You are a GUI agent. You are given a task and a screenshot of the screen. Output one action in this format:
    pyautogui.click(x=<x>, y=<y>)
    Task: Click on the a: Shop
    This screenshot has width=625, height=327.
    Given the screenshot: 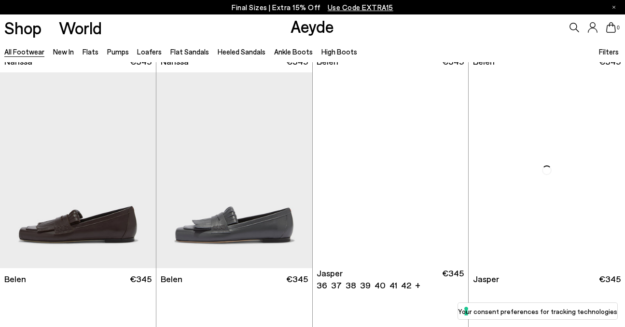 What is the action you would take?
    pyautogui.click(x=23, y=28)
    